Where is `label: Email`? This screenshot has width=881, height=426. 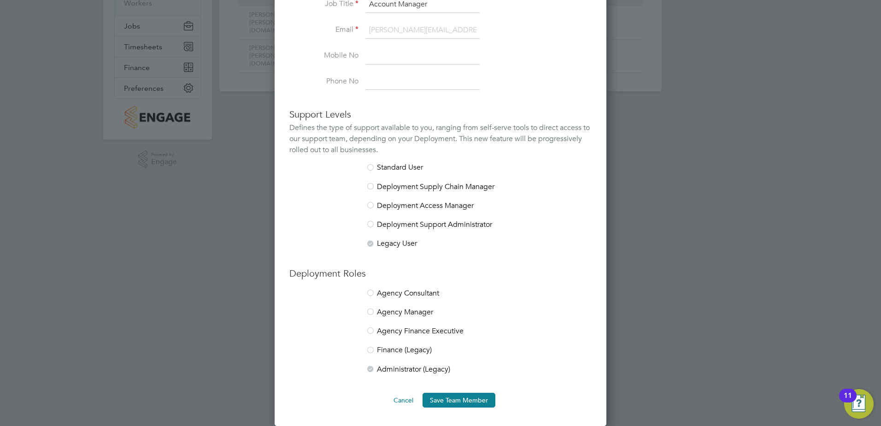 label: Email is located at coordinates (324, 29).